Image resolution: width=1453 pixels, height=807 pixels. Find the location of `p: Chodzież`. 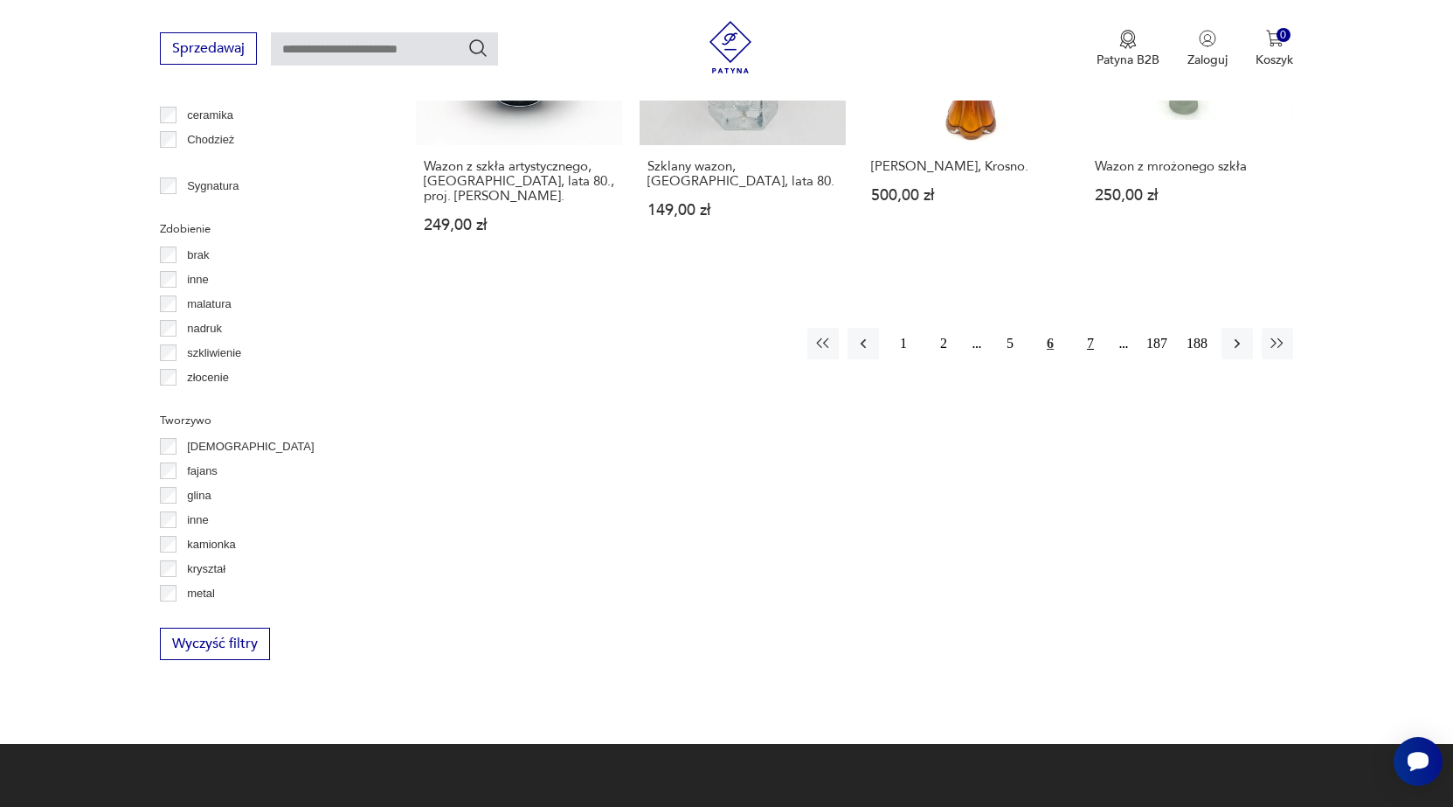

p: Chodzież is located at coordinates (211, 140).